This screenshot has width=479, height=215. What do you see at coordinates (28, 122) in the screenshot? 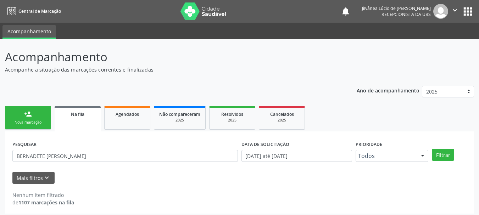
I see `div: Nova marcação` at bounding box center [28, 122].